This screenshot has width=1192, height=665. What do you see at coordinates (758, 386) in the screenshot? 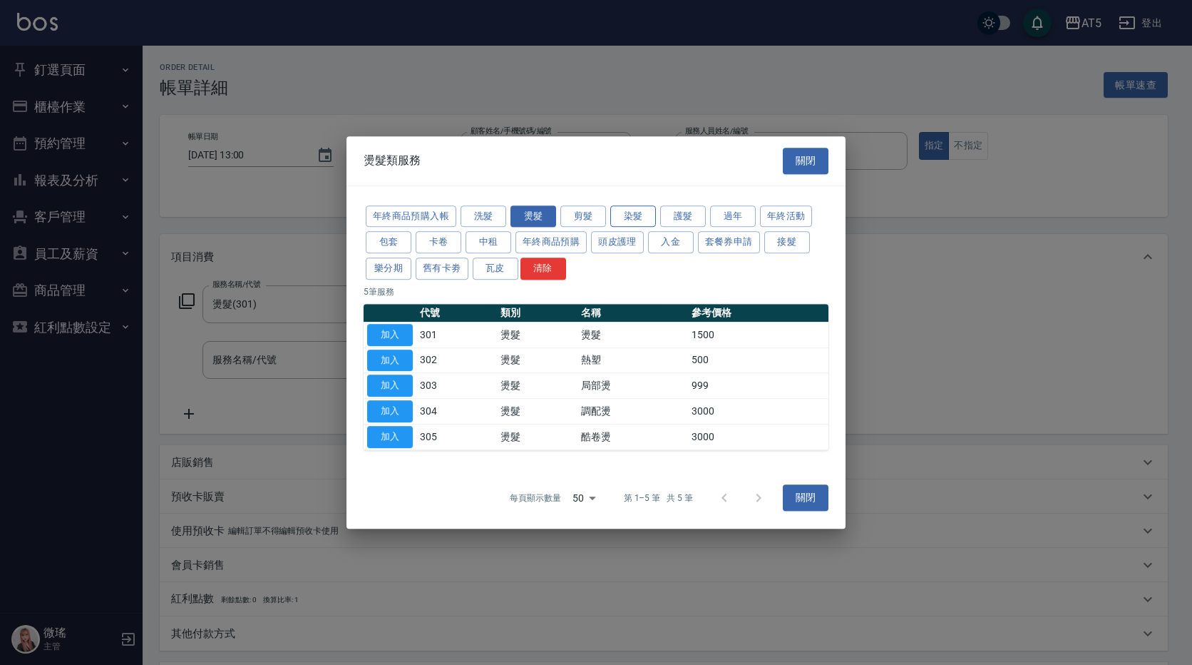
I see `td: 999` at bounding box center [758, 386].